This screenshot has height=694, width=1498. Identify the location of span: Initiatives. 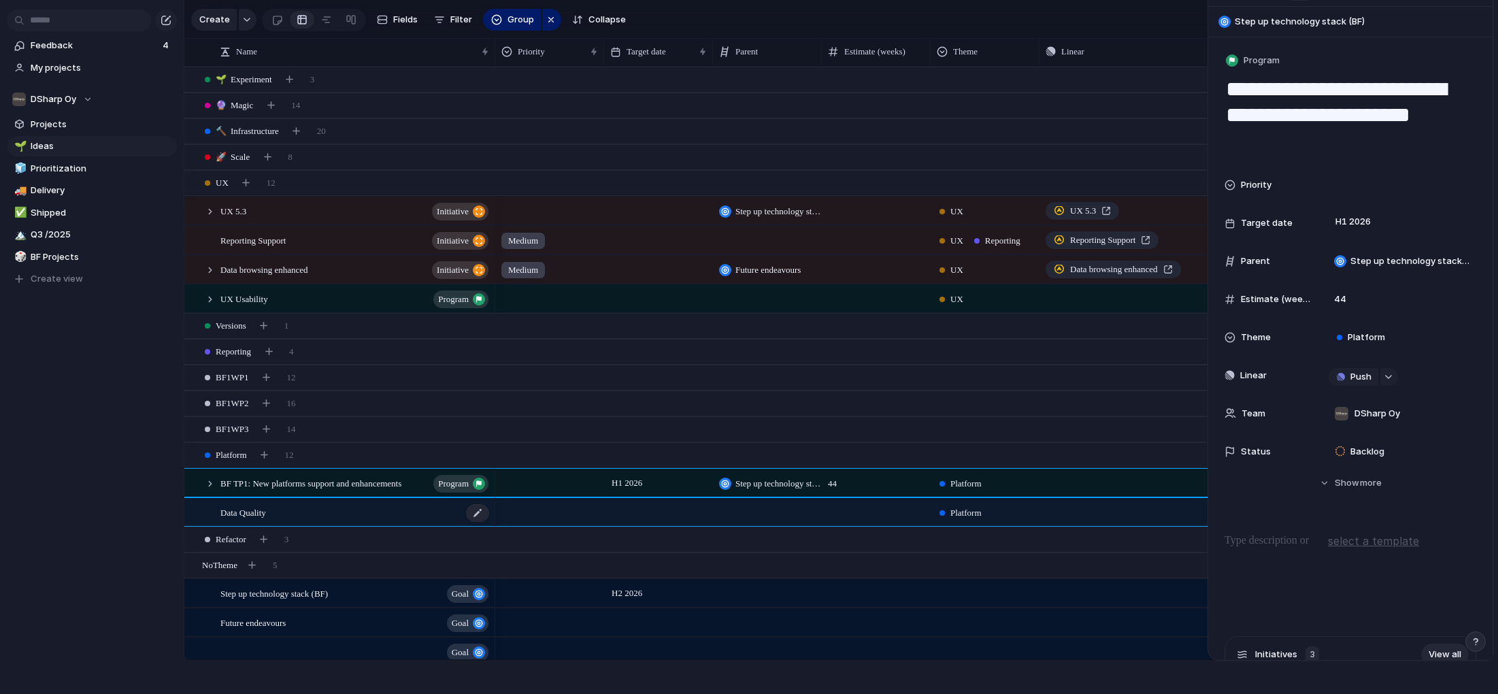
(1277, 655).